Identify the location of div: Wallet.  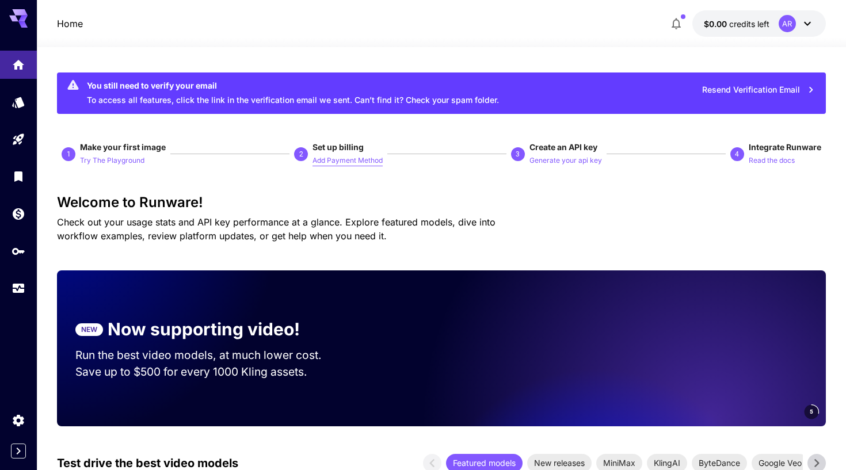
(18, 214).